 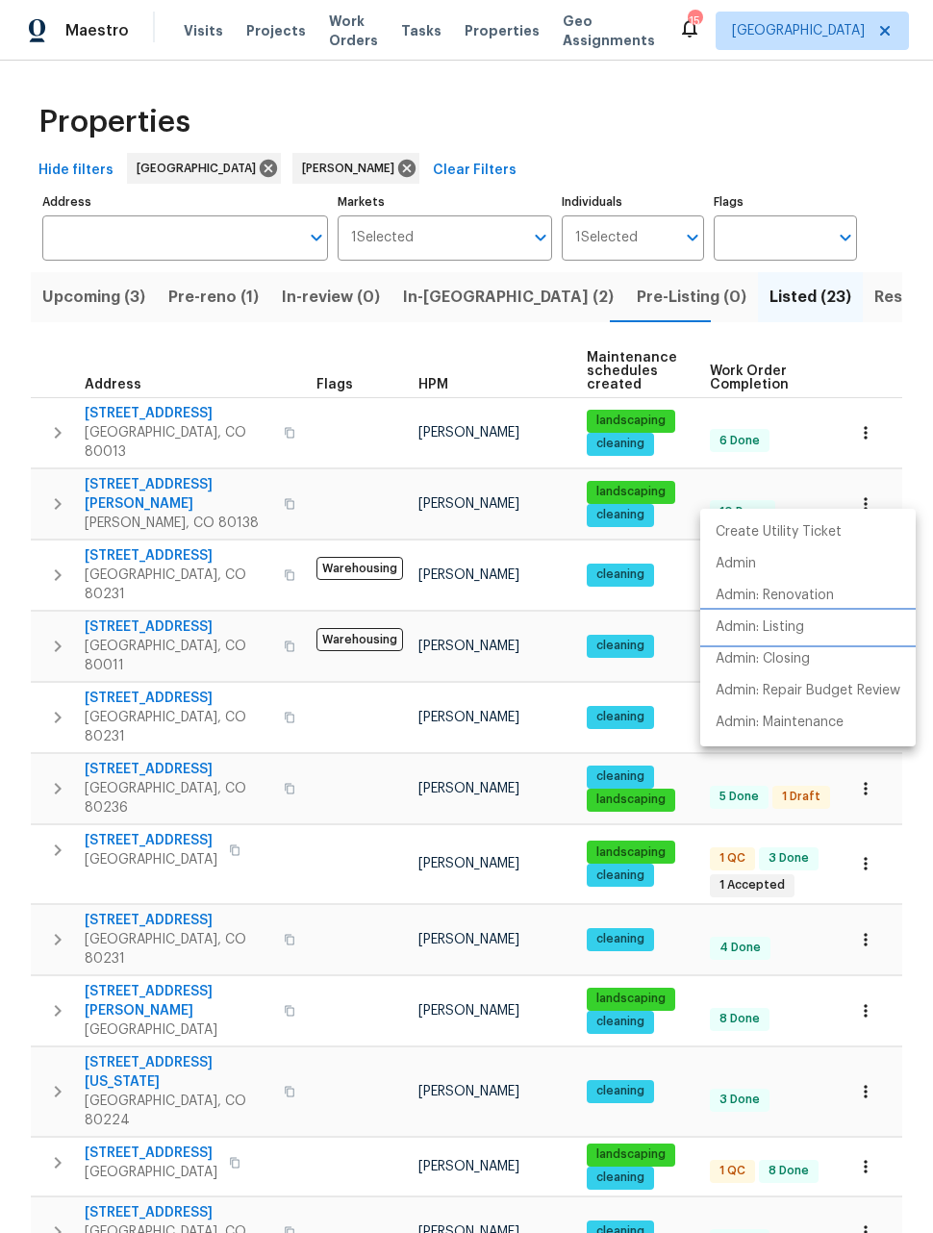 I want to click on p: Admin: Renovation, so click(x=774, y=595).